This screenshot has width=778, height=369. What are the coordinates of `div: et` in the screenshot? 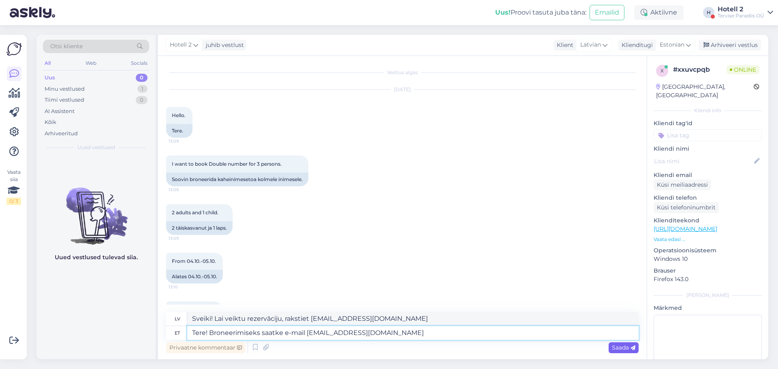 It's located at (177, 333).